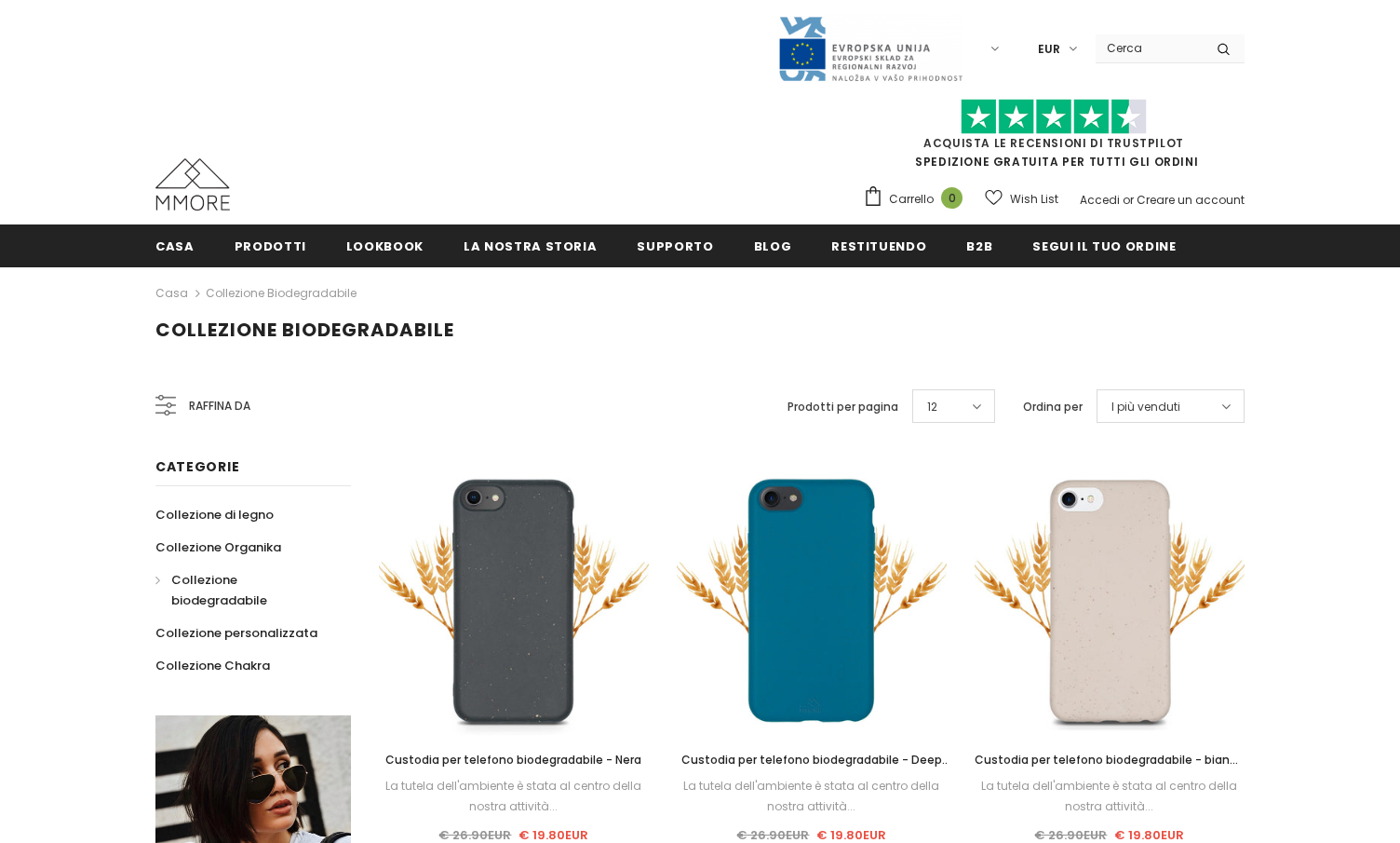  Describe the element at coordinates (879, 246) in the screenshot. I see `span: Restituendo` at that location.